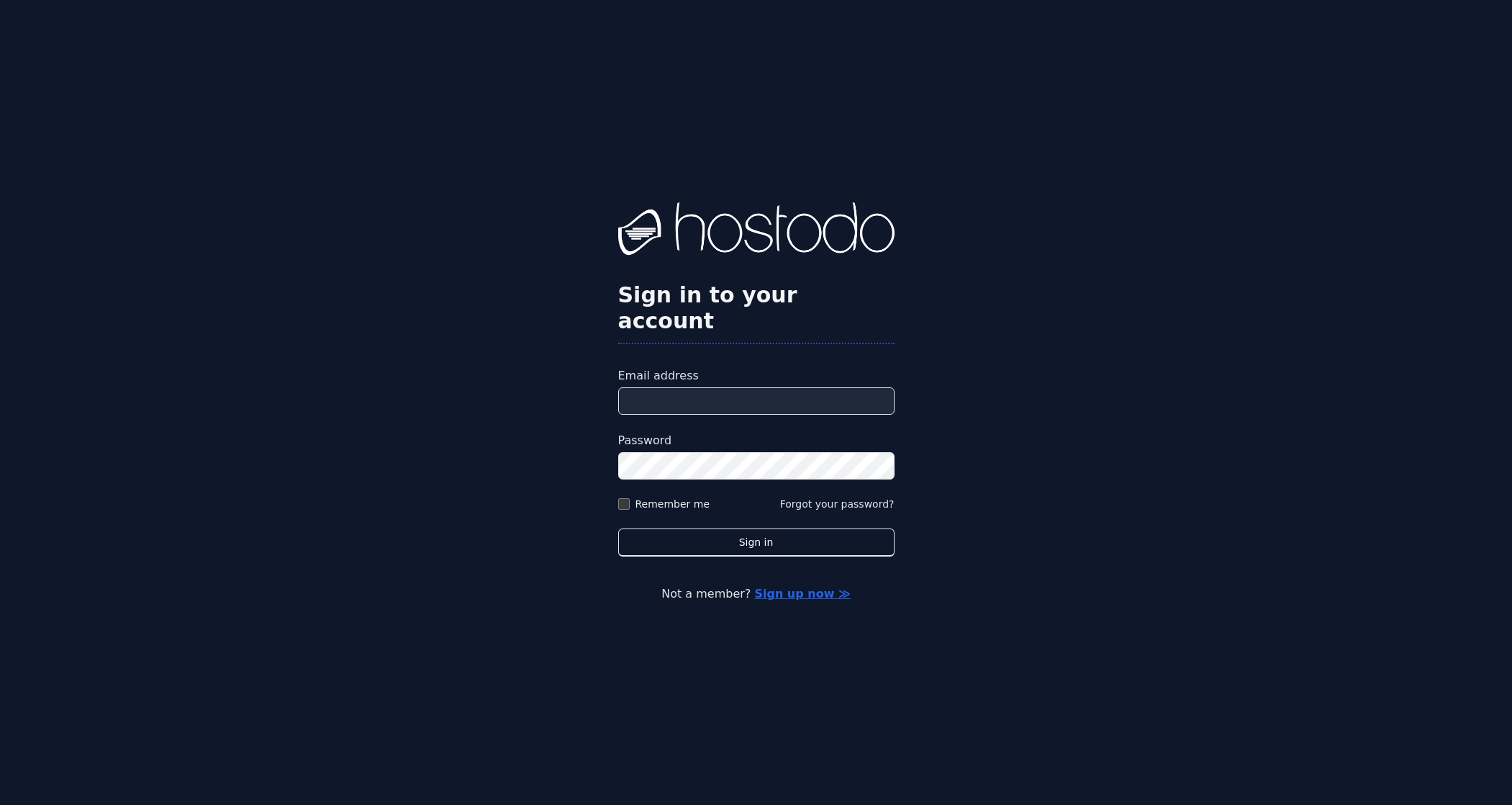 The width and height of the screenshot is (1512, 805). What do you see at coordinates (756, 440) in the screenshot?
I see `label: Password` at bounding box center [756, 440].